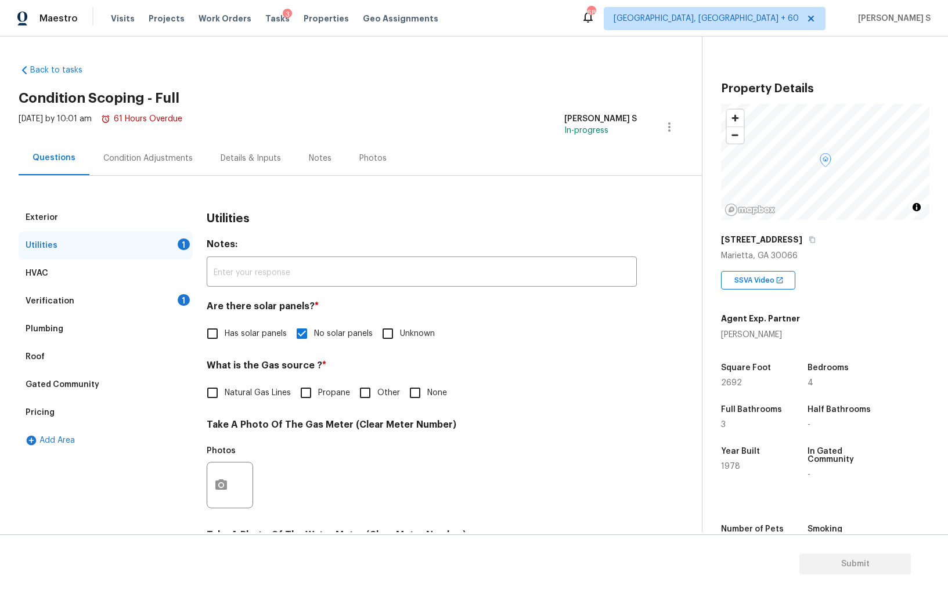 This screenshot has width=948, height=593. What do you see at coordinates (723, 425) in the screenshot?
I see `span: 3` at bounding box center [723, 425].